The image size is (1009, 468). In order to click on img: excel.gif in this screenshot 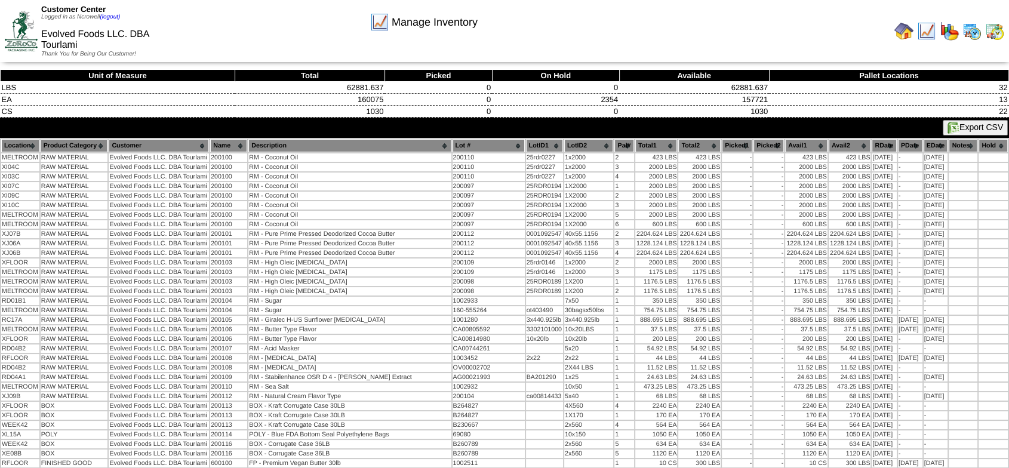, I will do `click(954, 128)`.